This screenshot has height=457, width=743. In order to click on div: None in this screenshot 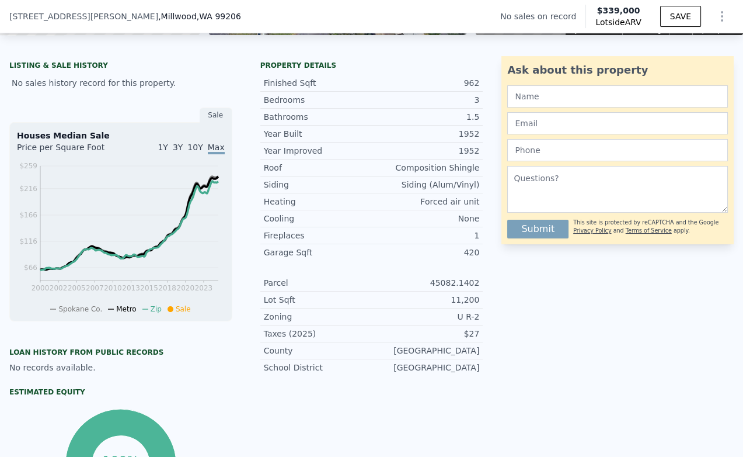, I will do `click(425, 218)`.